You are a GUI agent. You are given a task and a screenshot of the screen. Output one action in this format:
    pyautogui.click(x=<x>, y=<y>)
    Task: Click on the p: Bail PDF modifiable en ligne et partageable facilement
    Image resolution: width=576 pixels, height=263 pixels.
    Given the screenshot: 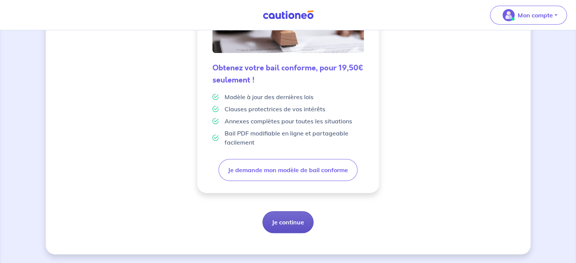 What is the action you would take?
    pyautogui.click(x=294, y=138)
    